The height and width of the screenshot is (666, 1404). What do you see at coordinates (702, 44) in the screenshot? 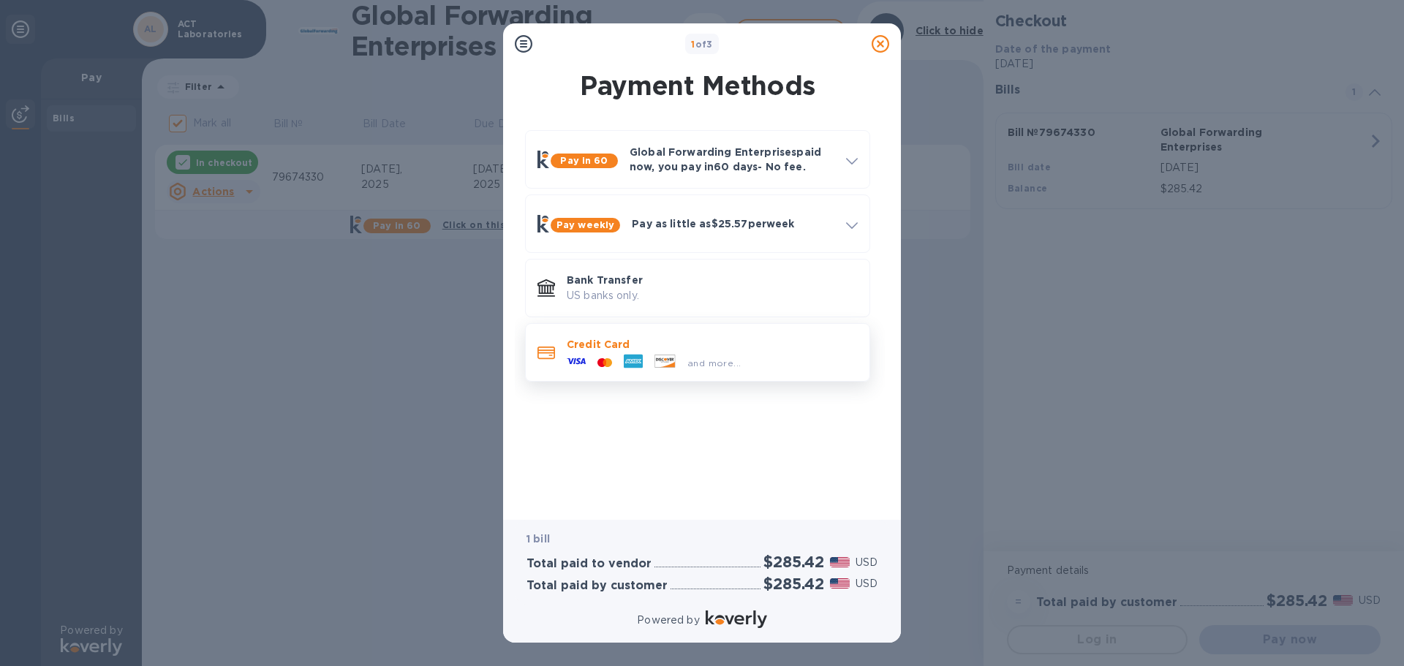
I see `b: of 3` at bounding box center [702, 44].